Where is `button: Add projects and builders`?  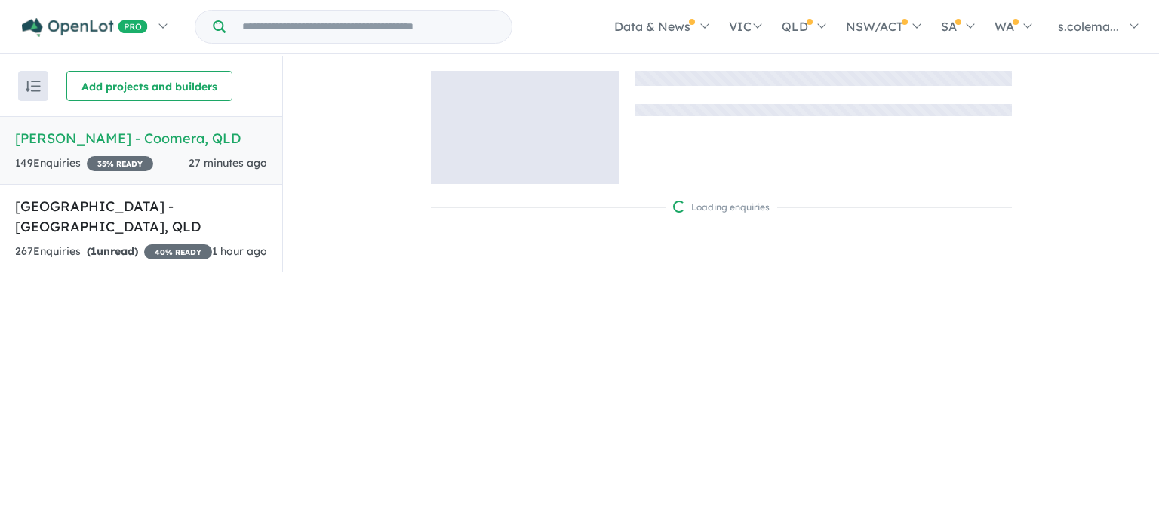 button: Add projects and builders is located at coordinates (149, 86).